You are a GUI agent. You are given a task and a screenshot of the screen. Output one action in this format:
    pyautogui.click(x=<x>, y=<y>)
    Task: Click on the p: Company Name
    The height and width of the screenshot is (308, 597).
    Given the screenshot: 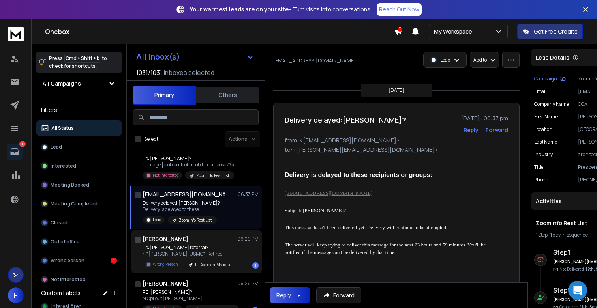 What is the action you would take?
    pyautogui.click(x=552, y=104)
    